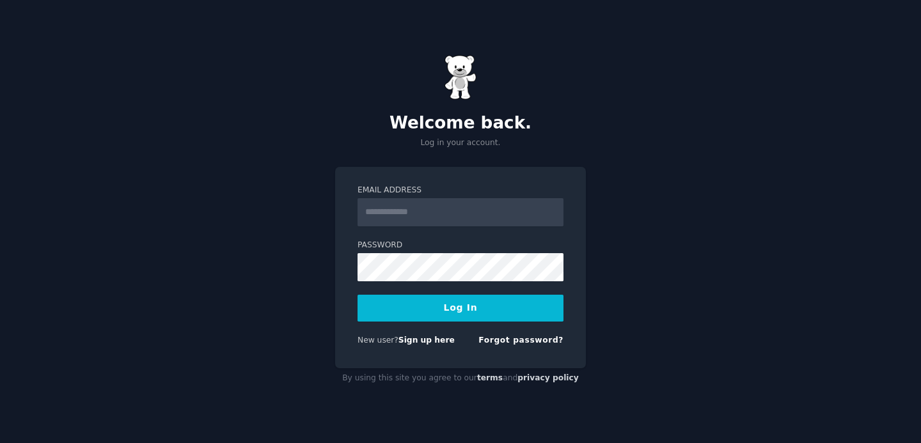 This screenshot has width=921, height=443. What do you see at coordinates (548, 378) in the screenshot?
I see `a: privacy policy` at bounding box center [548, 378].